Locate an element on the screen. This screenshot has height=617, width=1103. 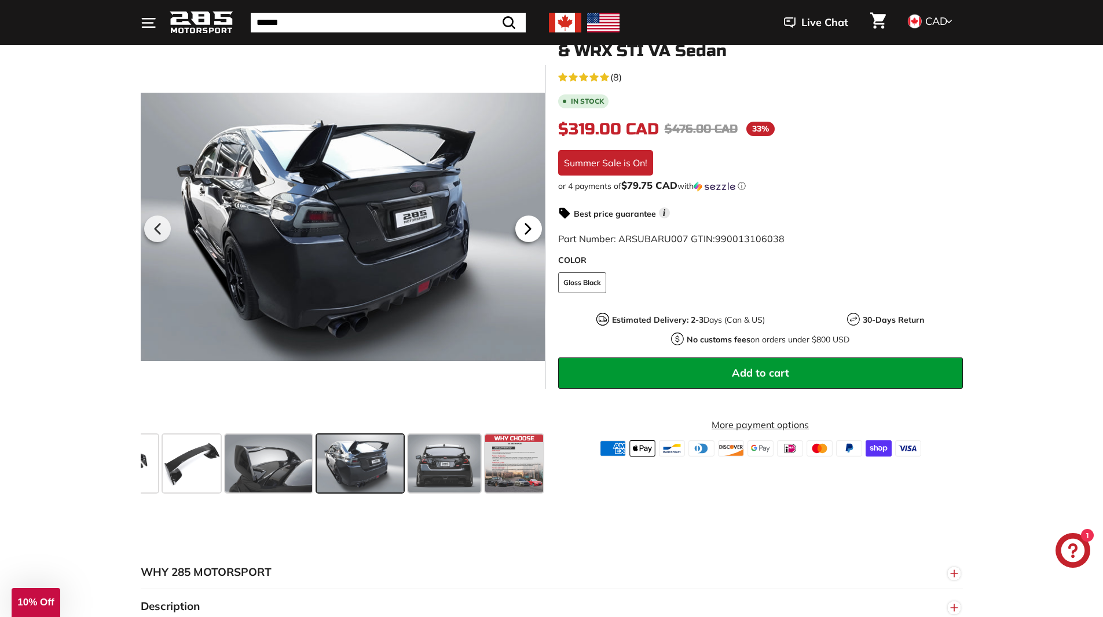
img: master is located at coordinates (819, 448).